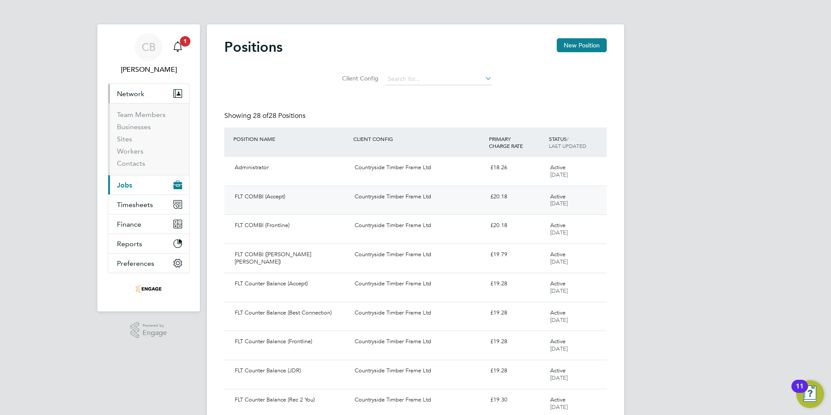  Describe the element at coordinates (253, 47) in the screenshot. I see `h2: Positions` at that location.